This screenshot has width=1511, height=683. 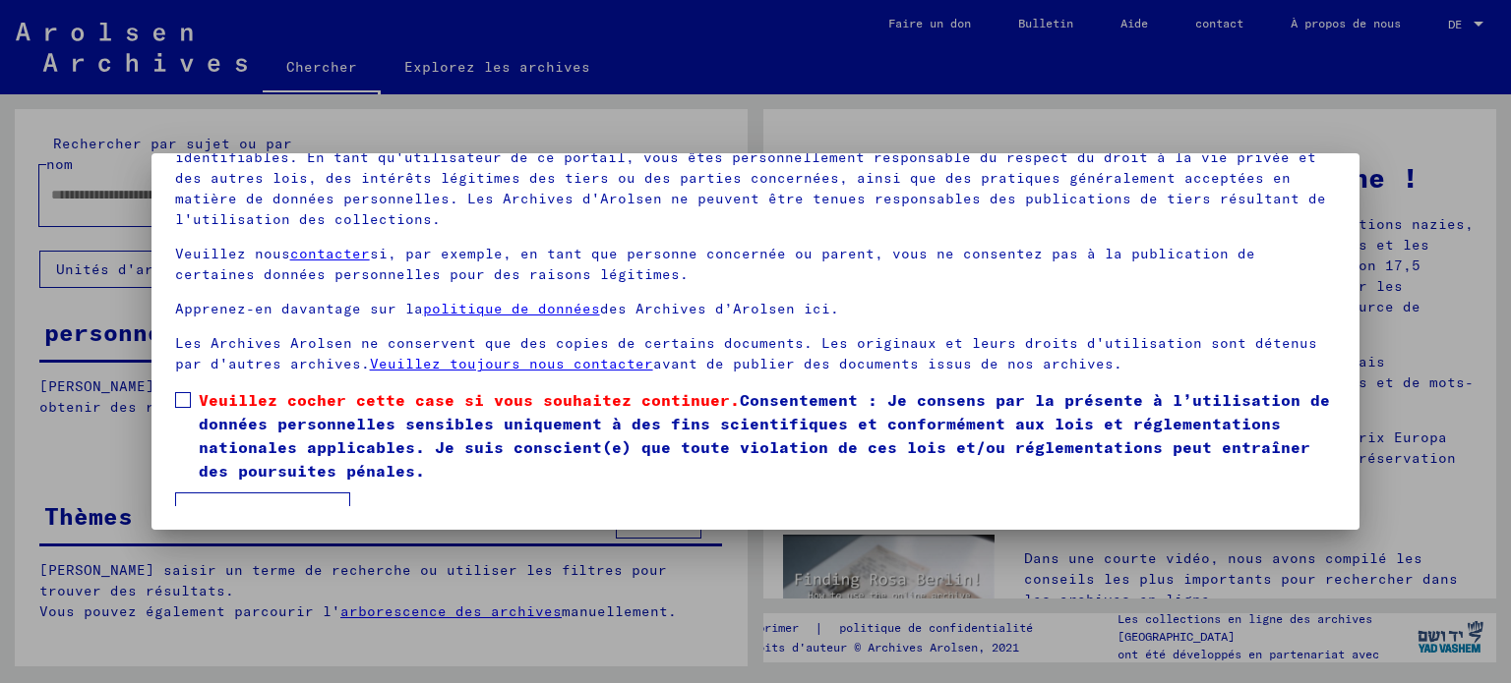 I want to click on a: politique de données, so click(x=511, y=309).